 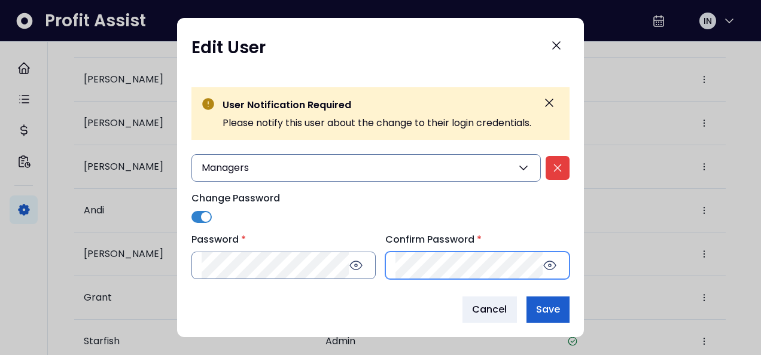 I want to click on button: Dismiss, so click(x=549, y=103).